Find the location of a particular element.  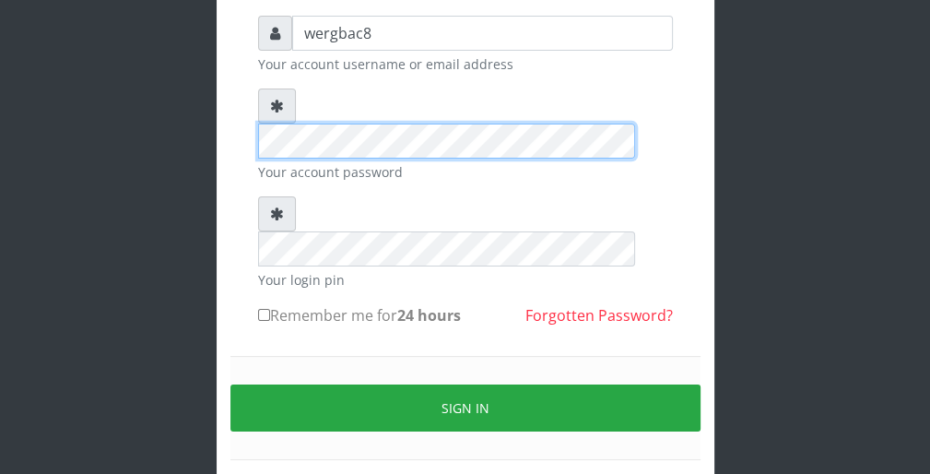

a: Forgotten Password? is located at coordinates (599, 315).